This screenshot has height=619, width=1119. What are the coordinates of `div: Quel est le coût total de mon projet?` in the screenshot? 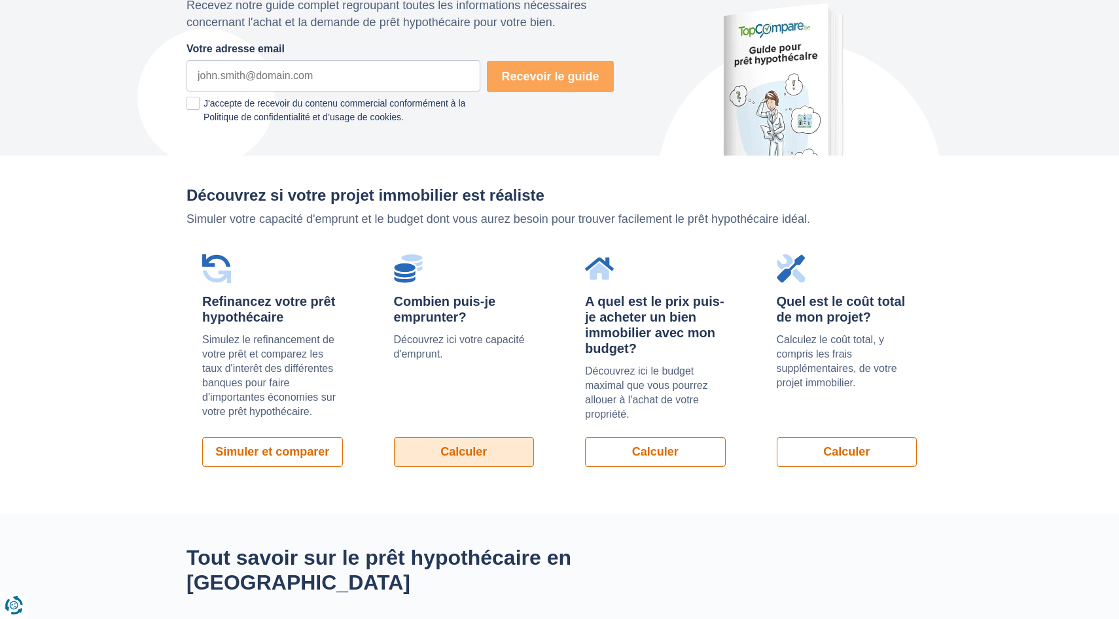 It's located at (846, 309).